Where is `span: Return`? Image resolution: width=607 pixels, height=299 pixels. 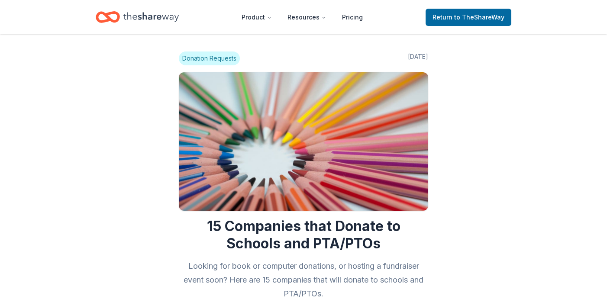 span: Return is located at coordinates (469, 17).